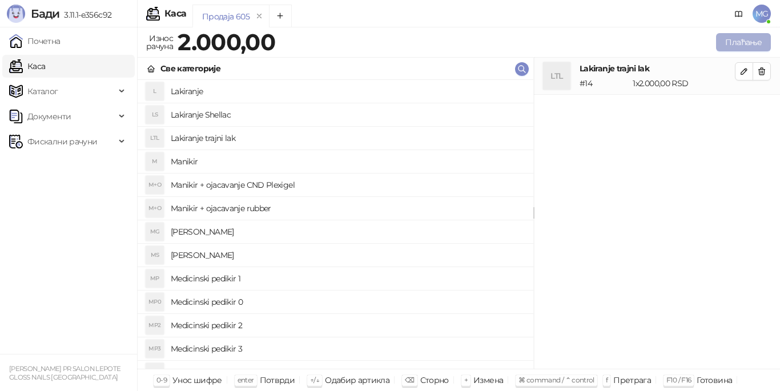 The image size is (780, 391). Describe the element at coordinates (43, 91) in the screenshot. I see `span: Каталог` at that location.